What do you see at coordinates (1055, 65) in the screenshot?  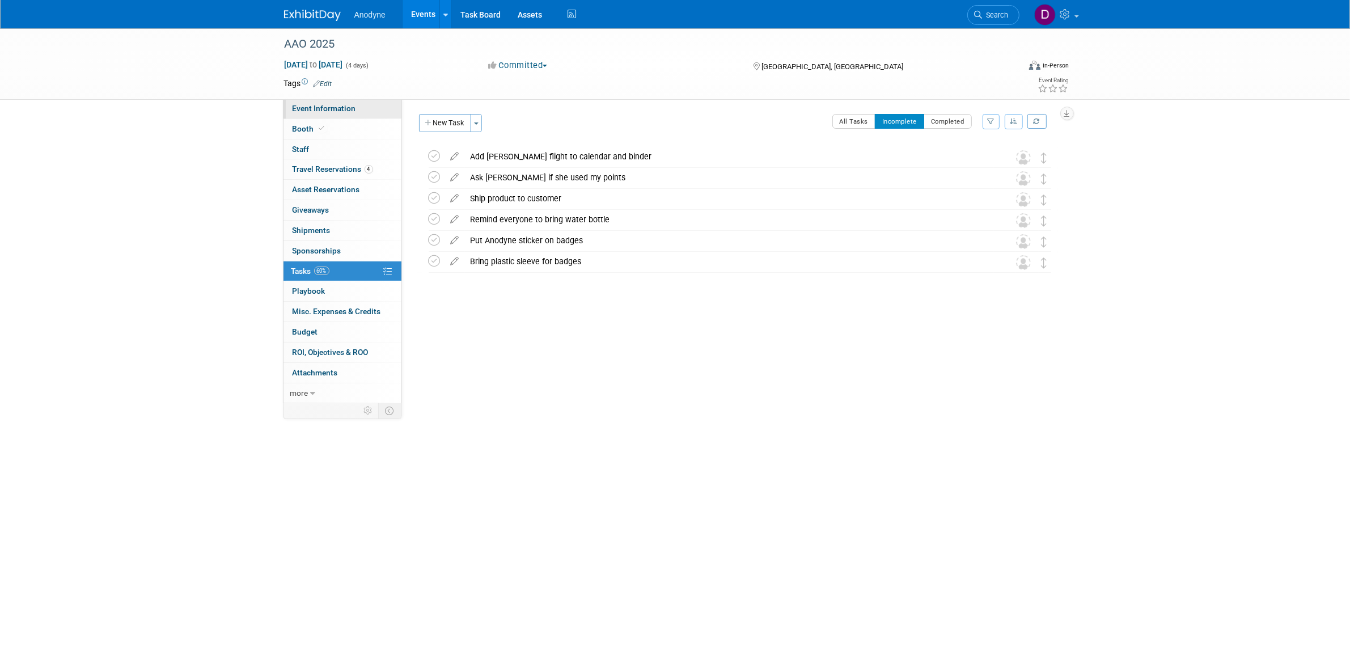 I see `div: In-Person` at bounding box center [1055, 65].